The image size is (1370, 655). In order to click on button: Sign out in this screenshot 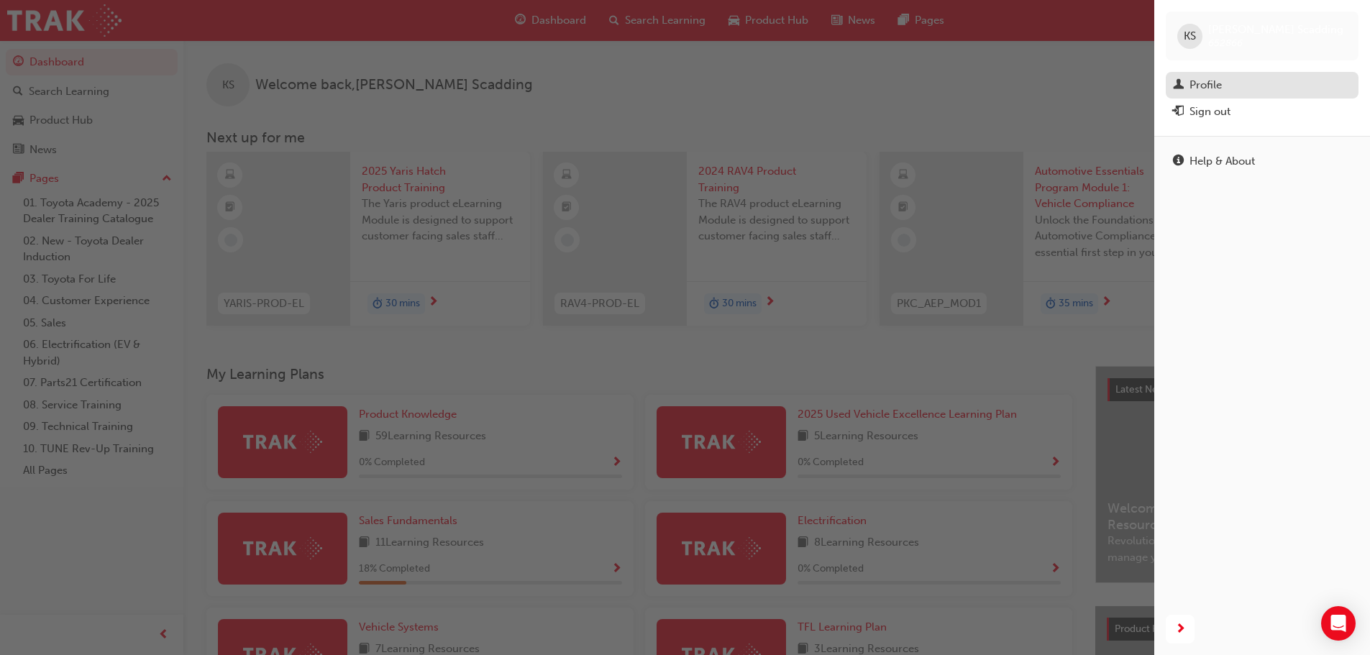, I will do `click(1263, 112)`.